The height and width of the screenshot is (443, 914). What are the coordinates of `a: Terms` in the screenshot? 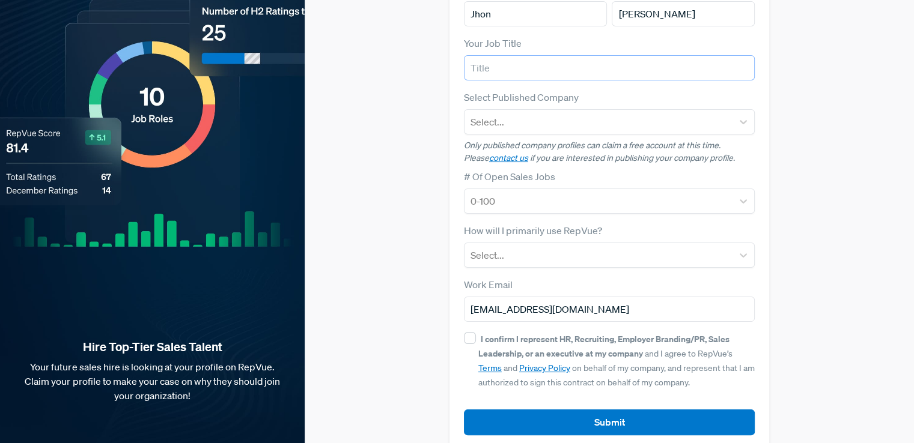 It's located at (490, 368).